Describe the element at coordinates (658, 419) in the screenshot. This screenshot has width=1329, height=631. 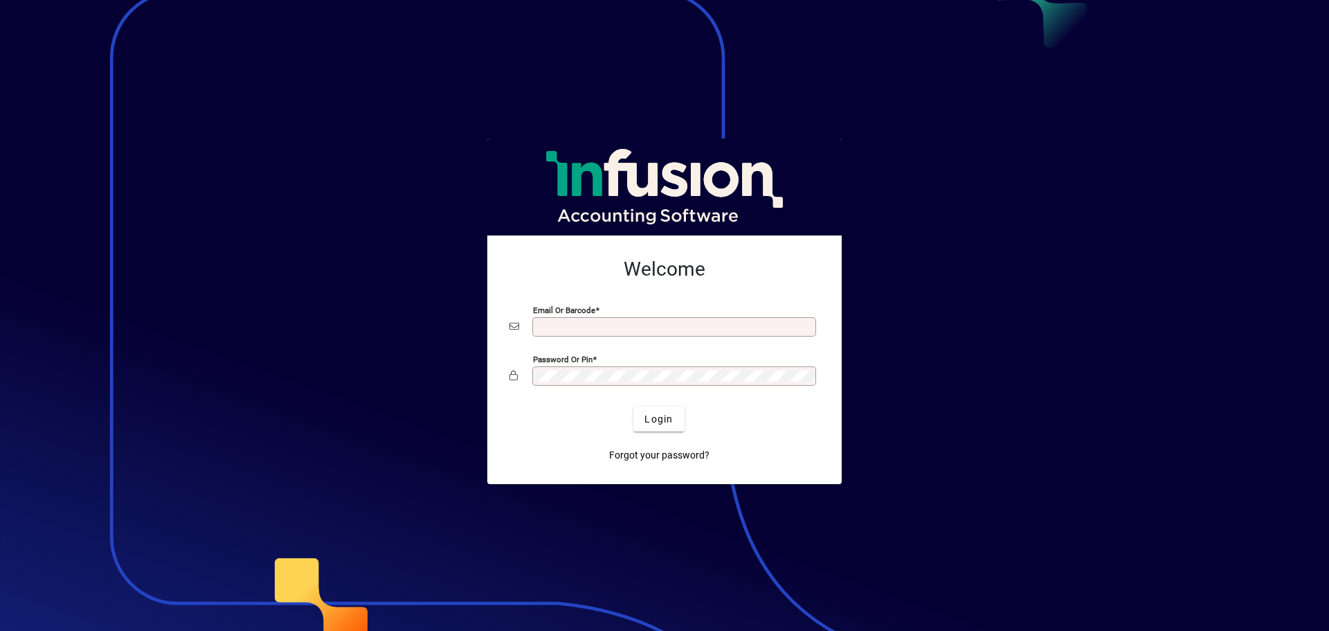
I see `span: Login` at that location.